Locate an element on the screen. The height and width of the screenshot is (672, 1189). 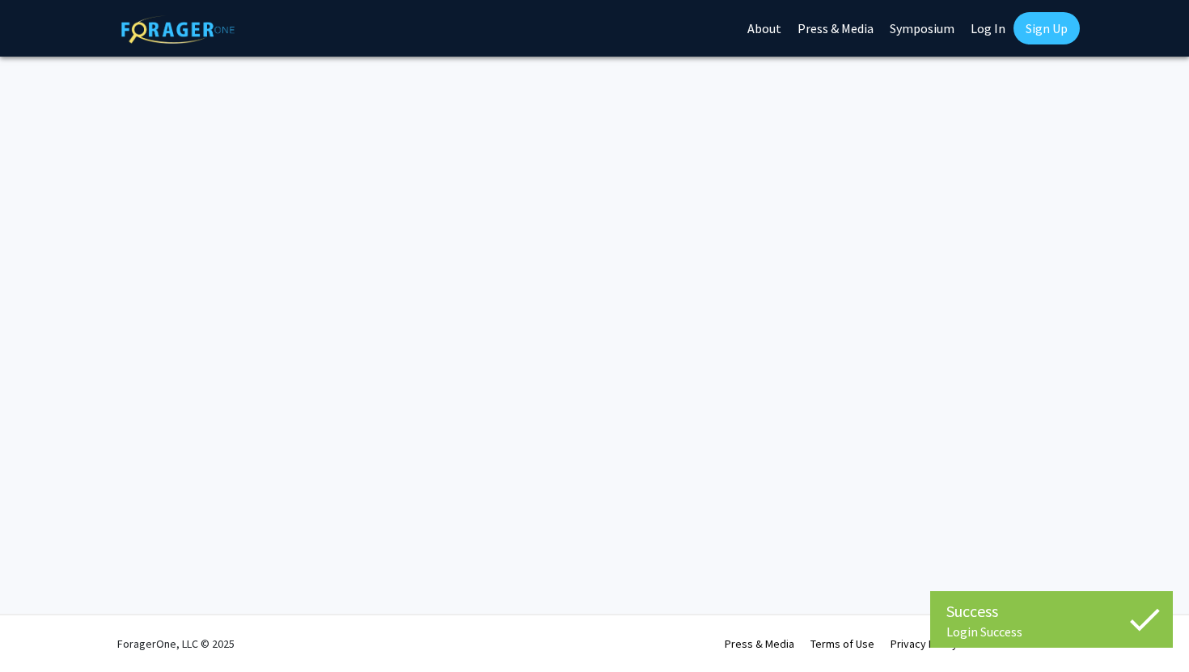
a: Press & Media is located at coordinates (760, 644).